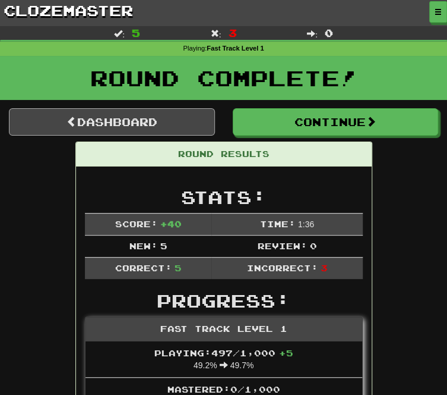  What do you see at coordinates (306, 224) in the screenshot?
I see `span: 1 : 36` at bounding box center [306, 224].